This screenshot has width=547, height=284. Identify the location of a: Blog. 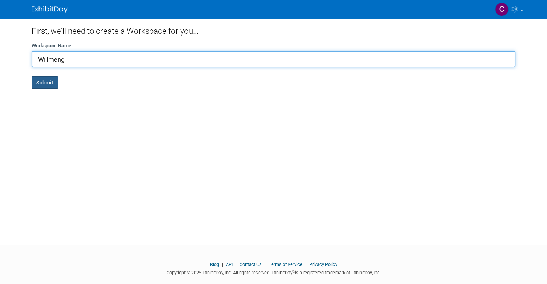
(214, 265).